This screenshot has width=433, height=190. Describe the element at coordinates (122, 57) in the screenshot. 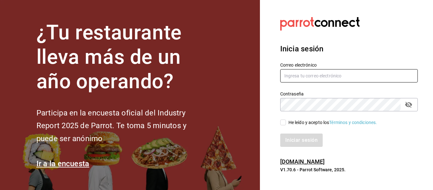

I see `h1: ¿Tu restaurante lleva más de un año operando?` at that location.